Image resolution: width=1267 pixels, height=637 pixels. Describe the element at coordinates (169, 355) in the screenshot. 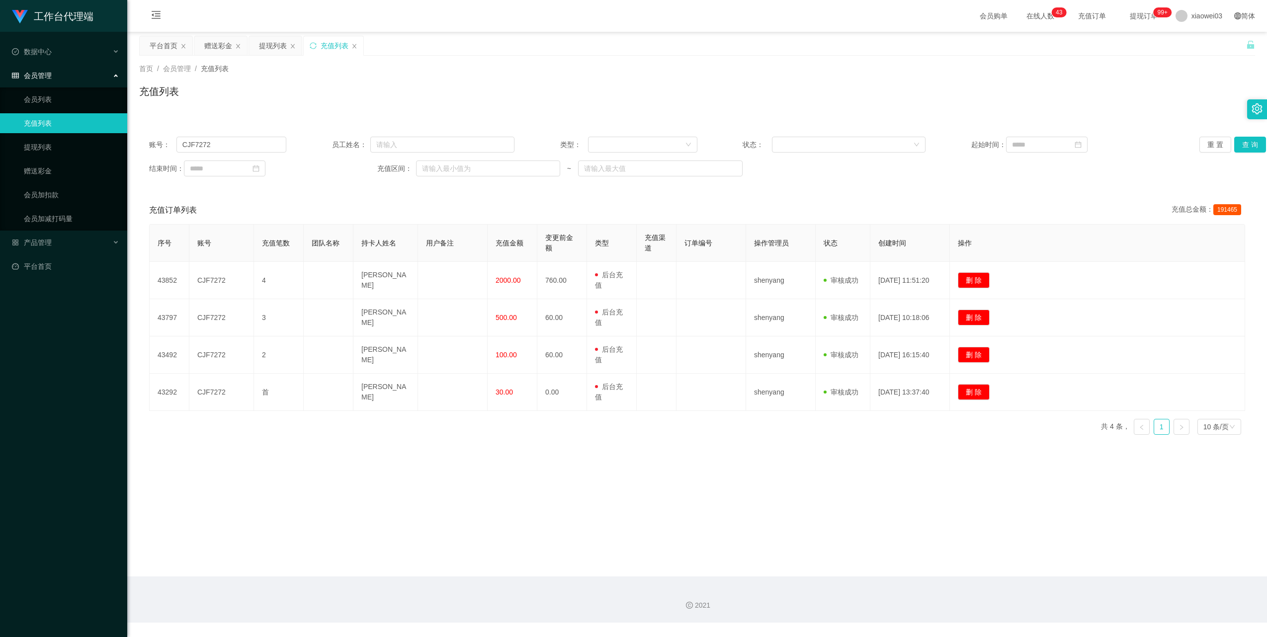

I see `td: 43492` at that location.